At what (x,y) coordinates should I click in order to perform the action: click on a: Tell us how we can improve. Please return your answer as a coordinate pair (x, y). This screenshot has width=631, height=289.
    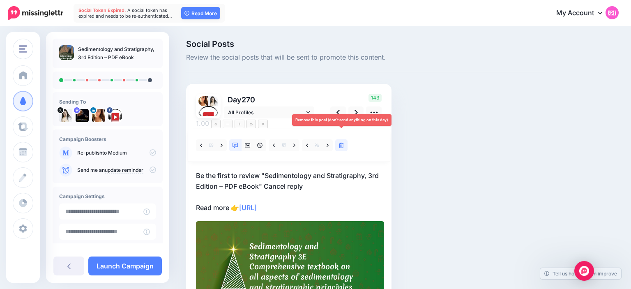
    Looking at the image, I should click on (581, 273).